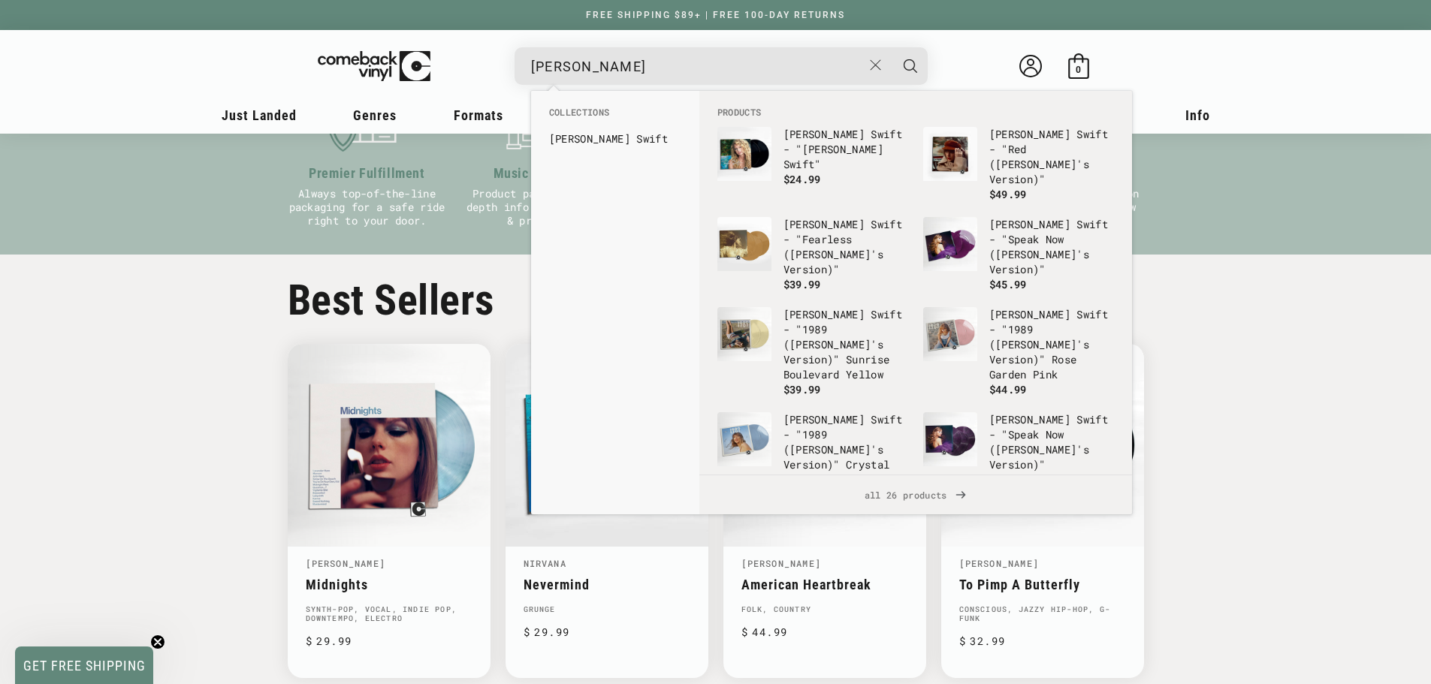  What do you see at coordinates (813, 457) in the screenshot?
I see `li: products: Taylor Swift - "1989 (Taylor's Version)" Crystal Sky Blue` at bounding box center [813, 457].